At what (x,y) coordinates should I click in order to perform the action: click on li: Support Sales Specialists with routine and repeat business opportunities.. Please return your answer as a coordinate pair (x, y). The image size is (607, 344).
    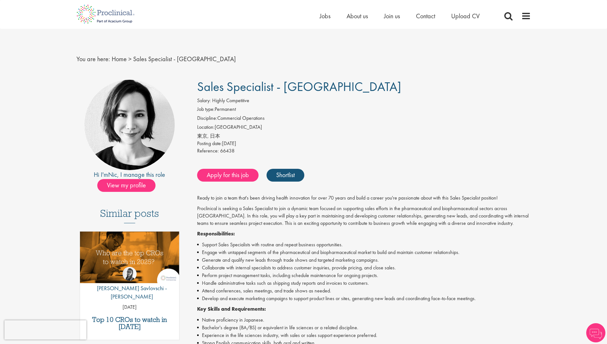
    Looking at the image, I should click on (364, 245).